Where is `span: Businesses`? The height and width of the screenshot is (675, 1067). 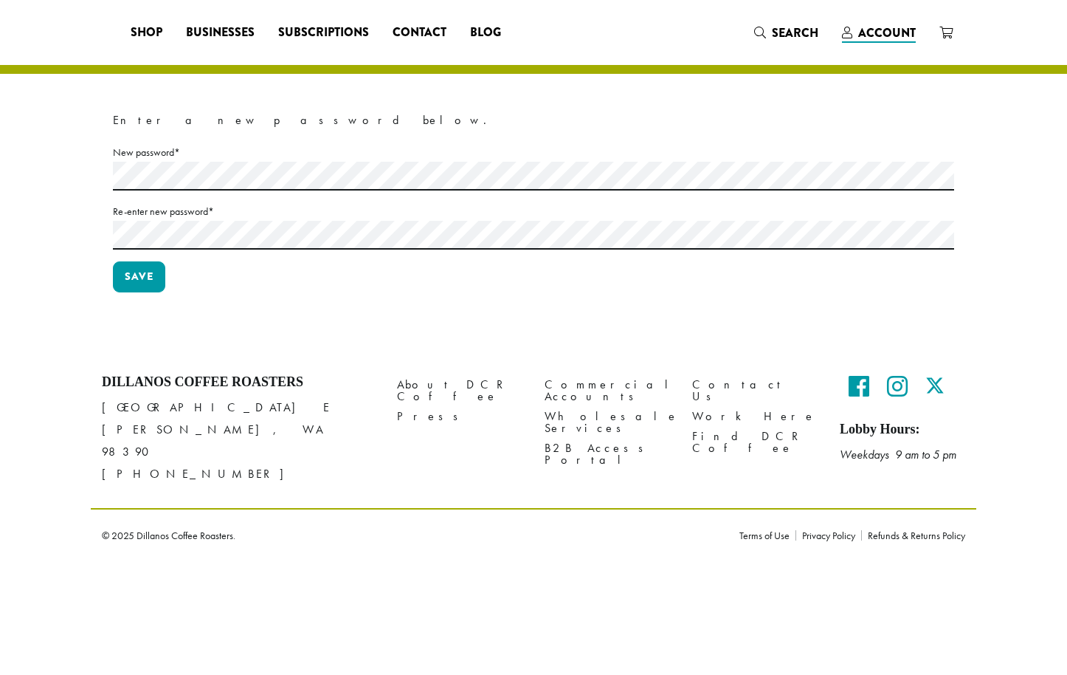
span: Businesses is located at coordinates (220, 32).